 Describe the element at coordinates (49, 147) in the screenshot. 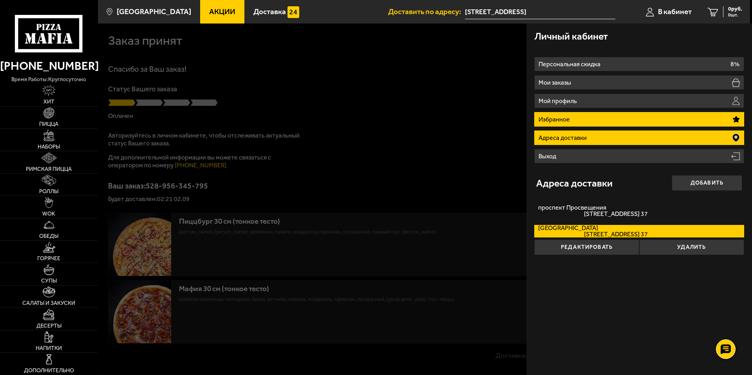

I see `span: Наборы` at that location.